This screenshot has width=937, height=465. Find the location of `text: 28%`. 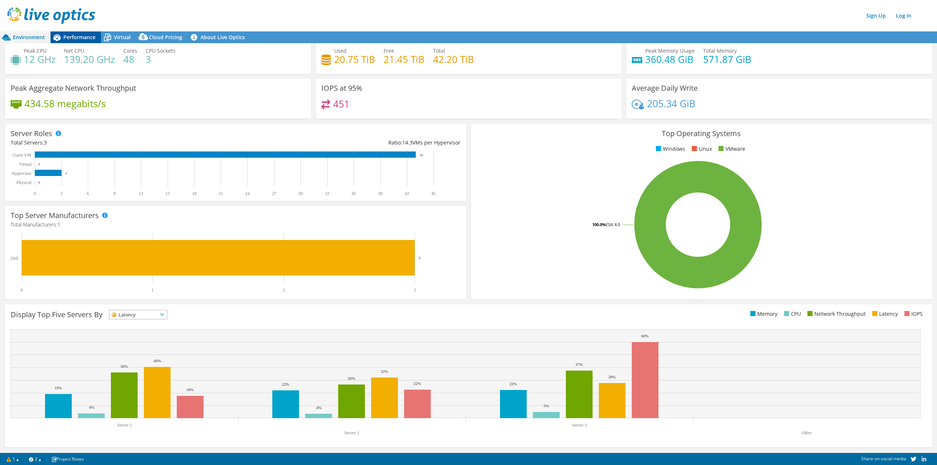

text: 28% is located at coordinates (612, 377).